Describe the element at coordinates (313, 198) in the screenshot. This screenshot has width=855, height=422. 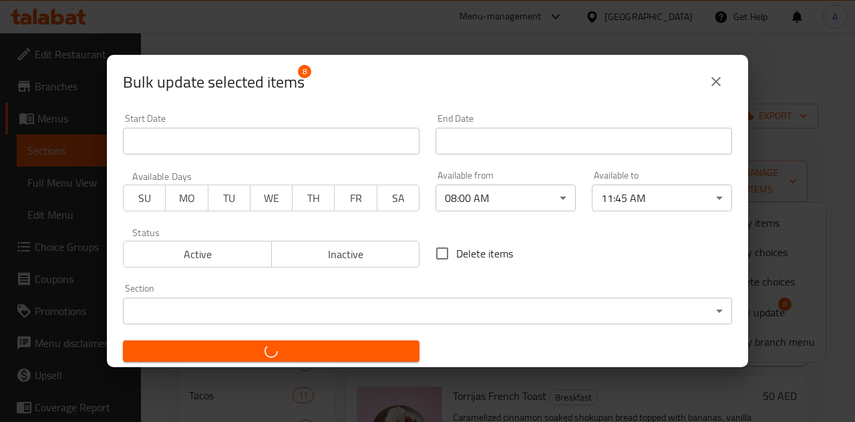
I see `button: TH` at that location.